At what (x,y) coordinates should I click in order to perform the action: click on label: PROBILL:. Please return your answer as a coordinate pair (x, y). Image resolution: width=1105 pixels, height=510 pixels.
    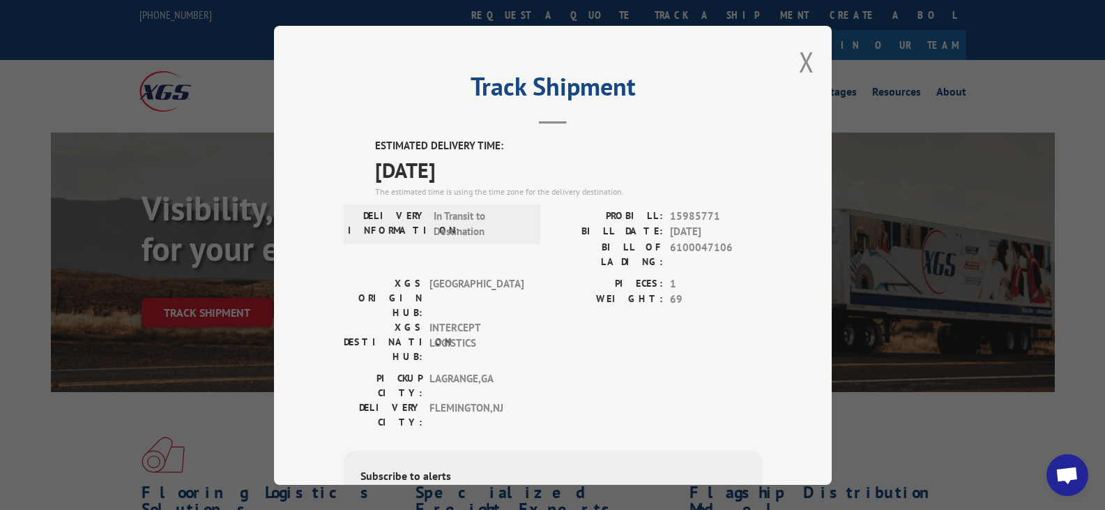
    Looking at the image, I should click on (608, 215).